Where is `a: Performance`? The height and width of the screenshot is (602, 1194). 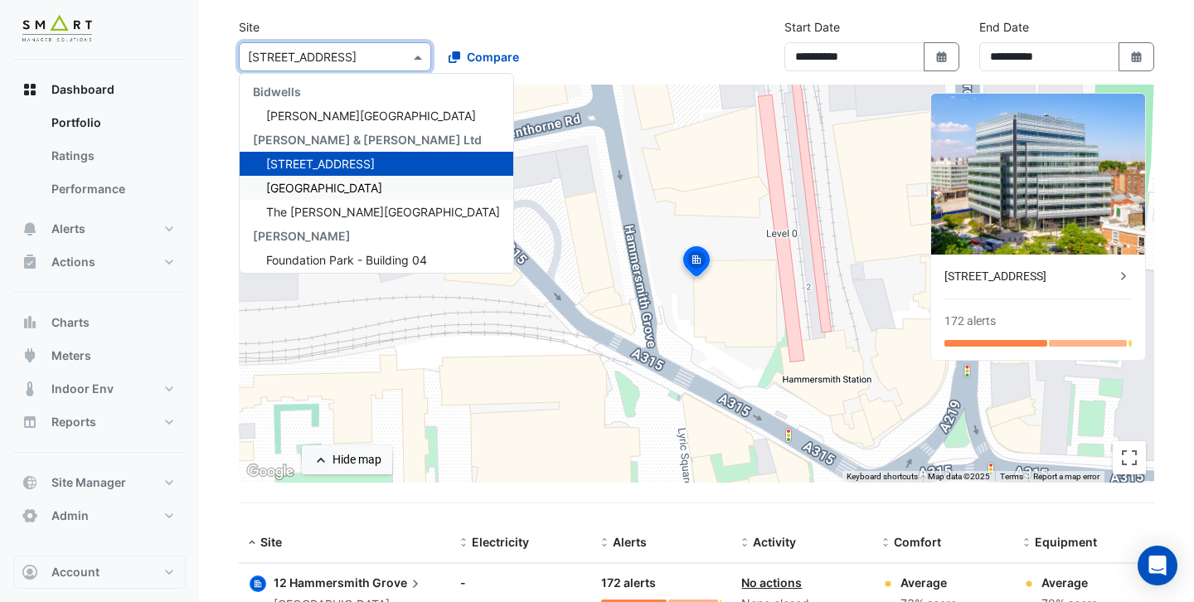
a: Performance is located at coordinates (112, 189).